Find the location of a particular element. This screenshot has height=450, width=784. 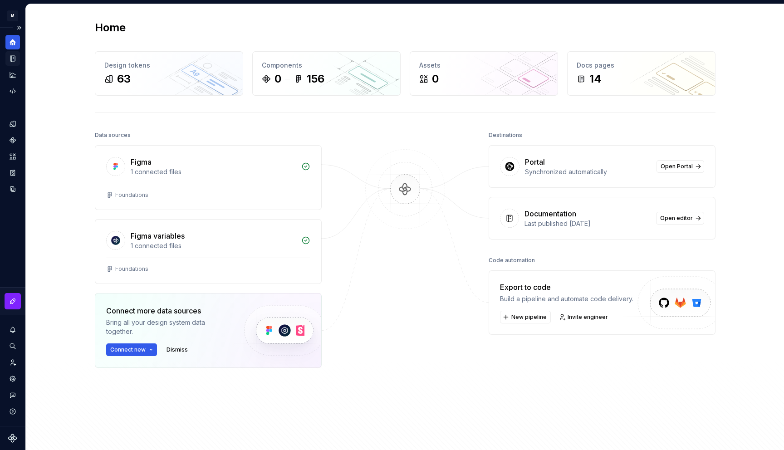

a: Storybook stories is located at coordinates (13, 173).